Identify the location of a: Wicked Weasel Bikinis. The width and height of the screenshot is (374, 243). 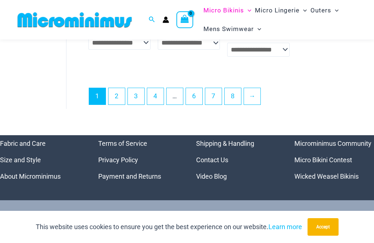
(326, 176).